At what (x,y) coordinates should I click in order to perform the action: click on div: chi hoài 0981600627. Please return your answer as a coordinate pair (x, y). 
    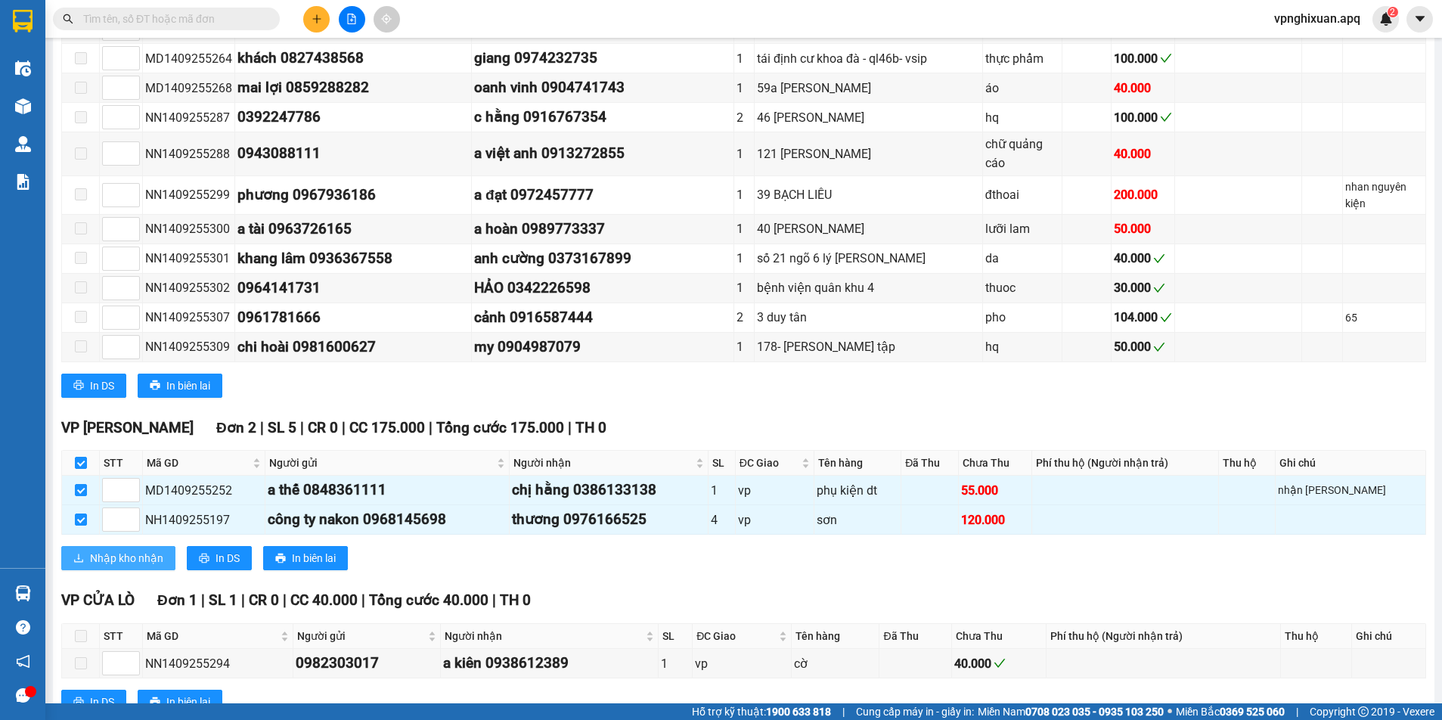
    Looking at the image, I should click on (353, 347).